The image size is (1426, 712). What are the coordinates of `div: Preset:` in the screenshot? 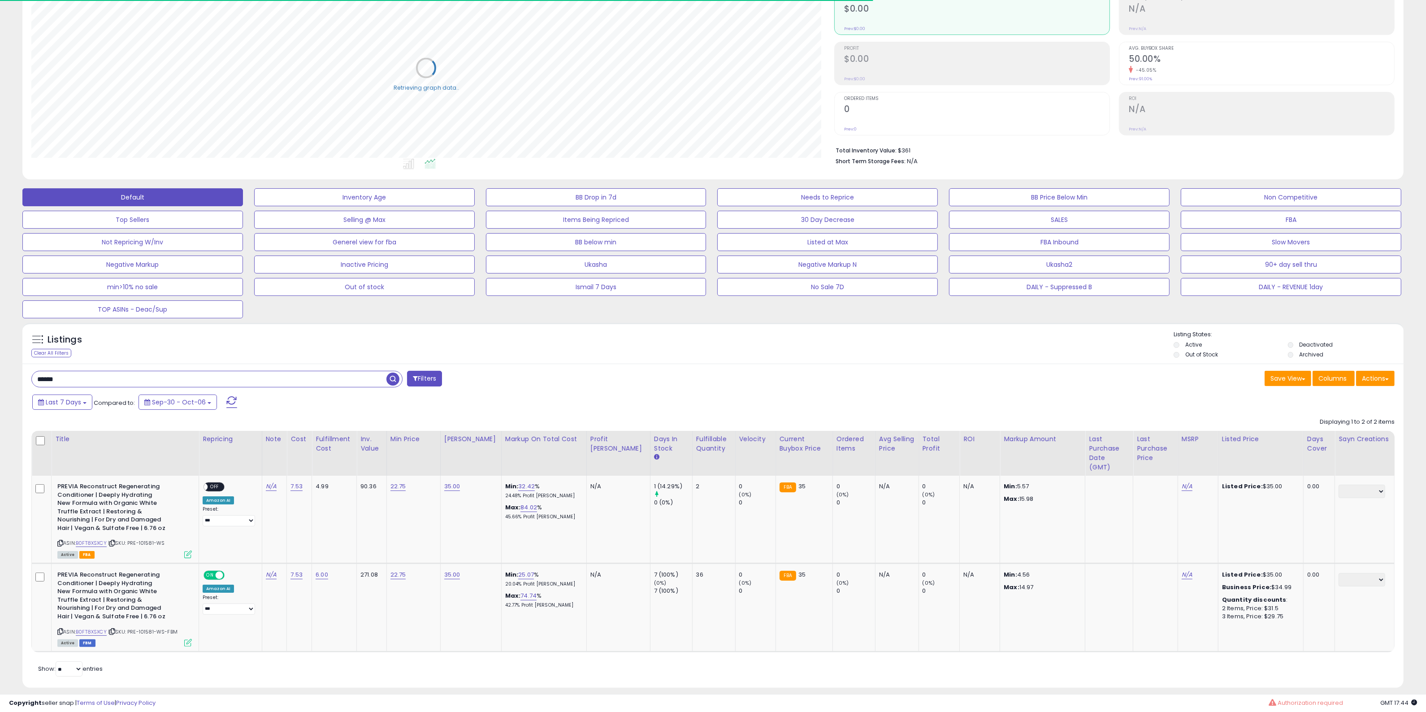 It's located at (229, 516).